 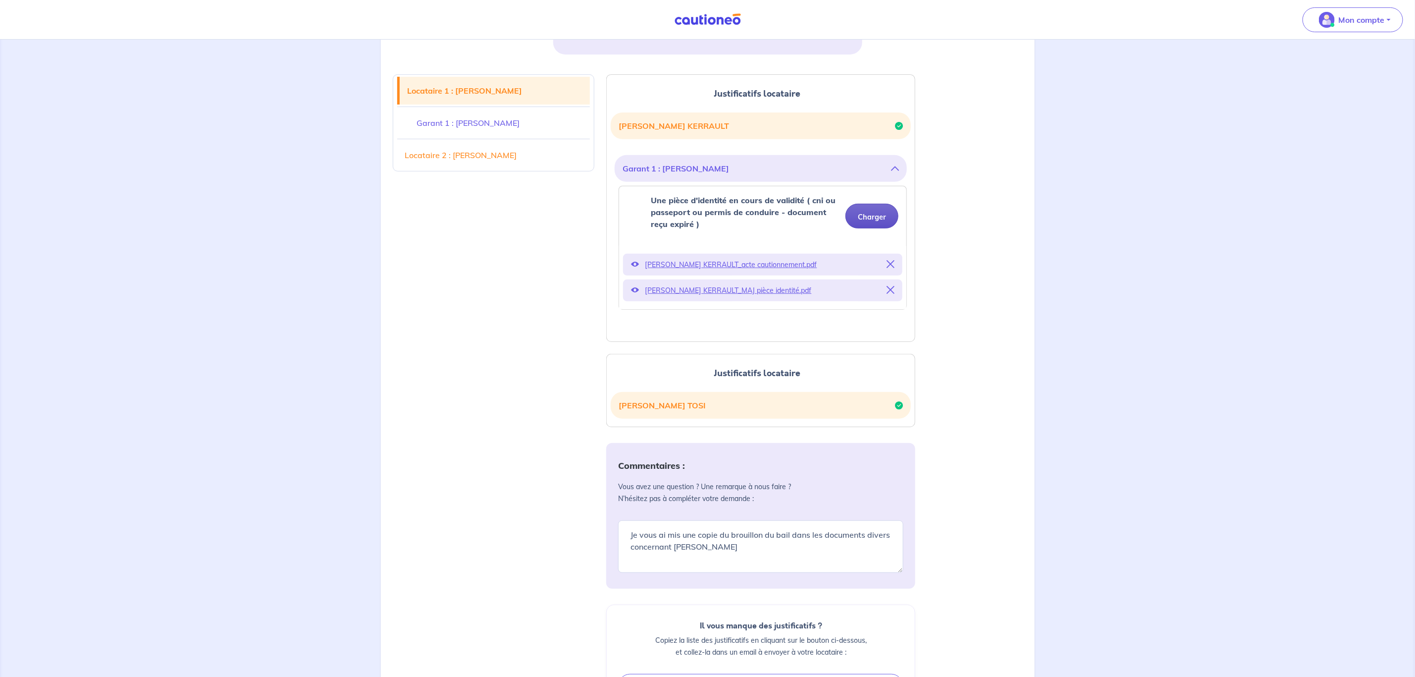 What do you see at coordinates (1327, 20) in the screenshot?
I see `img: illu_account_valid_menu.svg` at bounding box center [1327, 20].